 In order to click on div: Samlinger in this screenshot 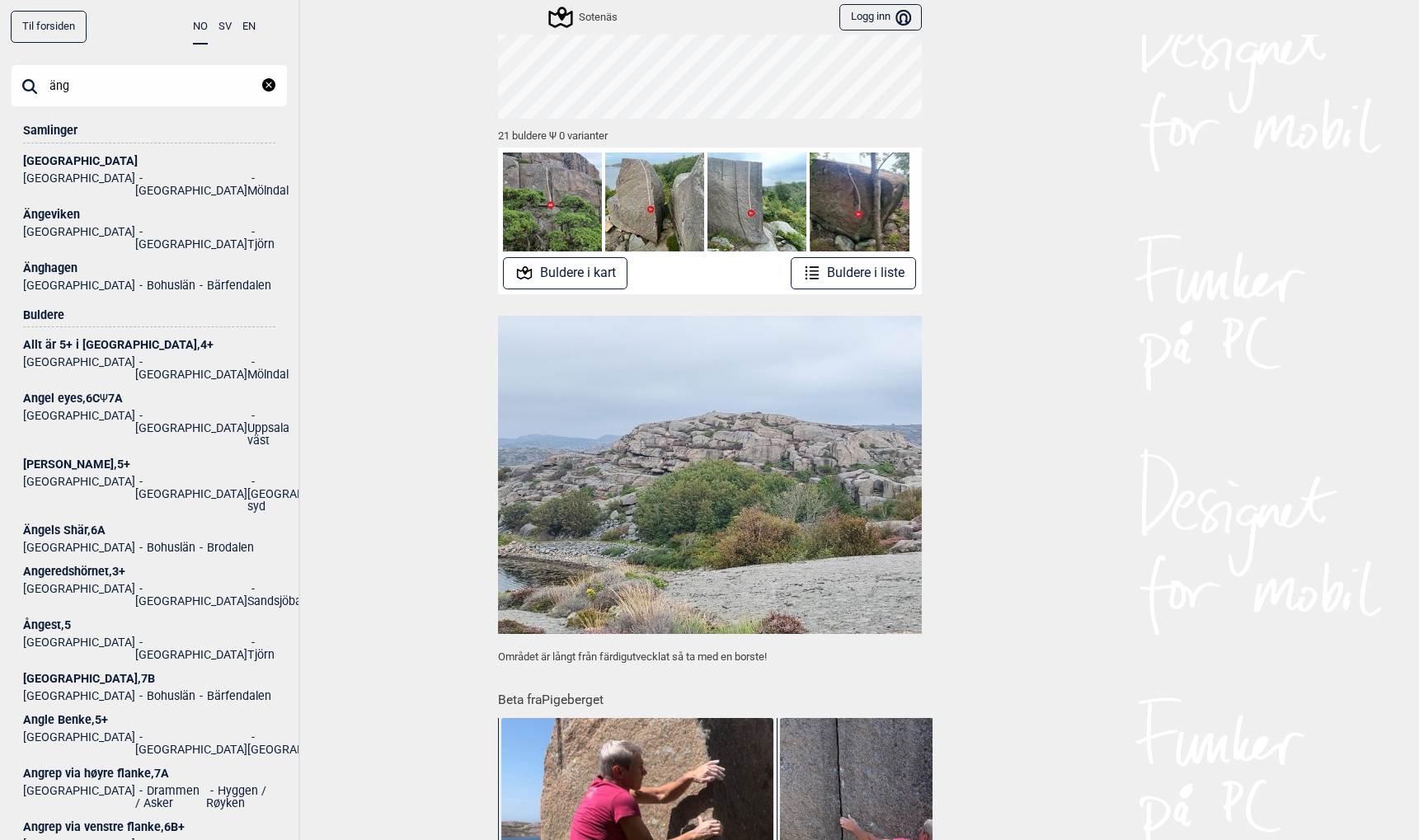, I will do `click(149, 126)`.